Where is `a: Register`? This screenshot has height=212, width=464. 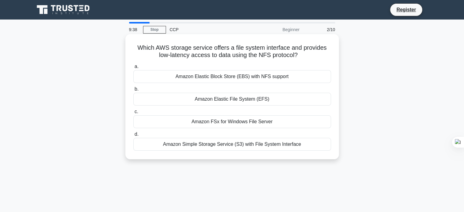 a: Register is located at coordinates (406, 9).